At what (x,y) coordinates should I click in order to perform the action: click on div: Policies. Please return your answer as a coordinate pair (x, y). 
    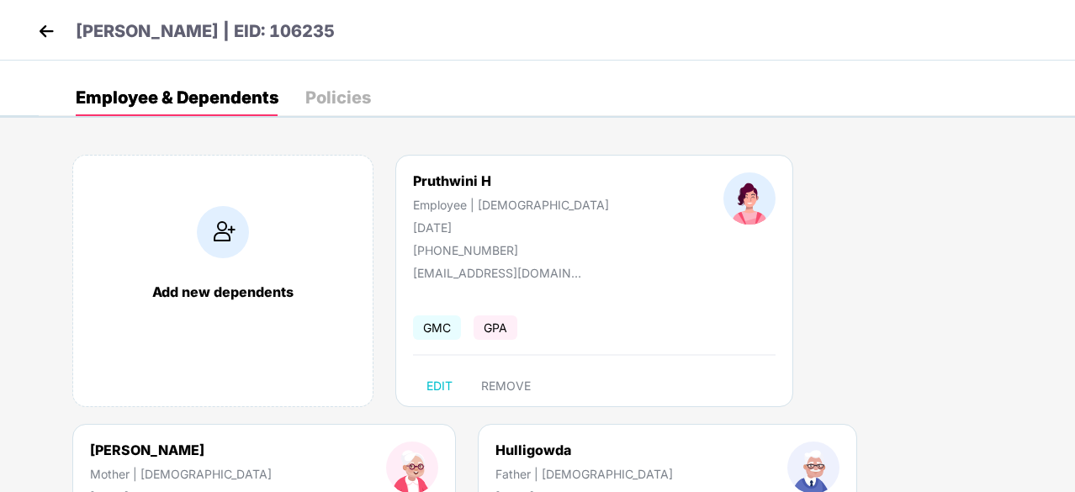
    Looking at the image, I should click on (338, 98).